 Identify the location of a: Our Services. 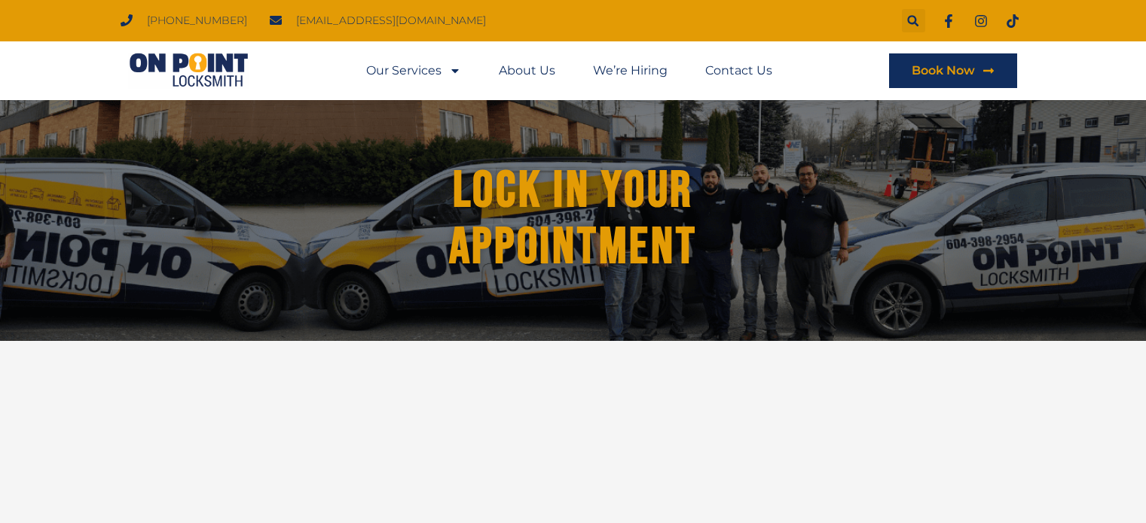
(414, 71).